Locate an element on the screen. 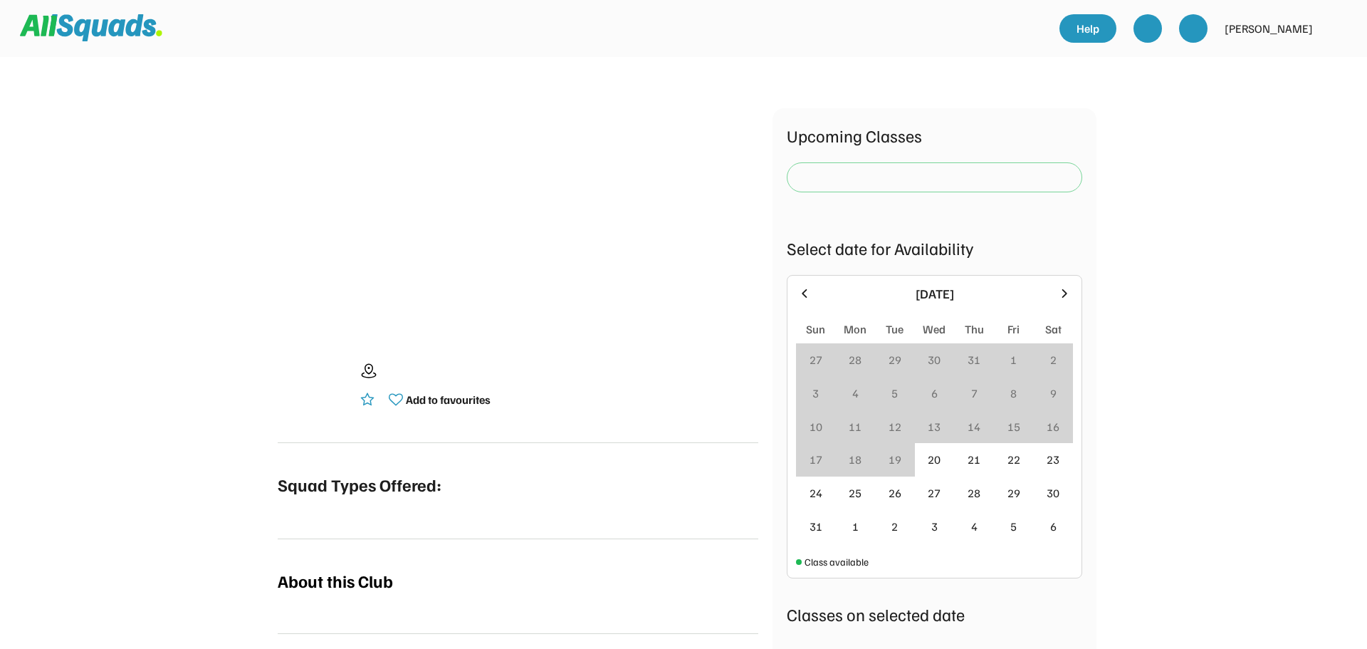  div: 19 is located at coordinates (895, 459).